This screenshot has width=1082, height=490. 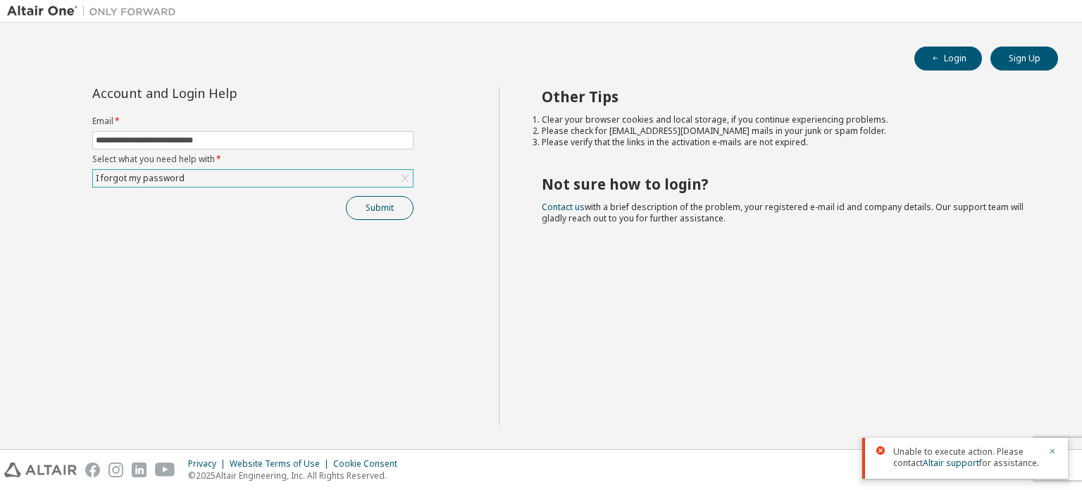 What do you see at coordinates (40, 469) in the screenshot?
I see `img: altair_logo.svg` at bounding box center [40, 469].